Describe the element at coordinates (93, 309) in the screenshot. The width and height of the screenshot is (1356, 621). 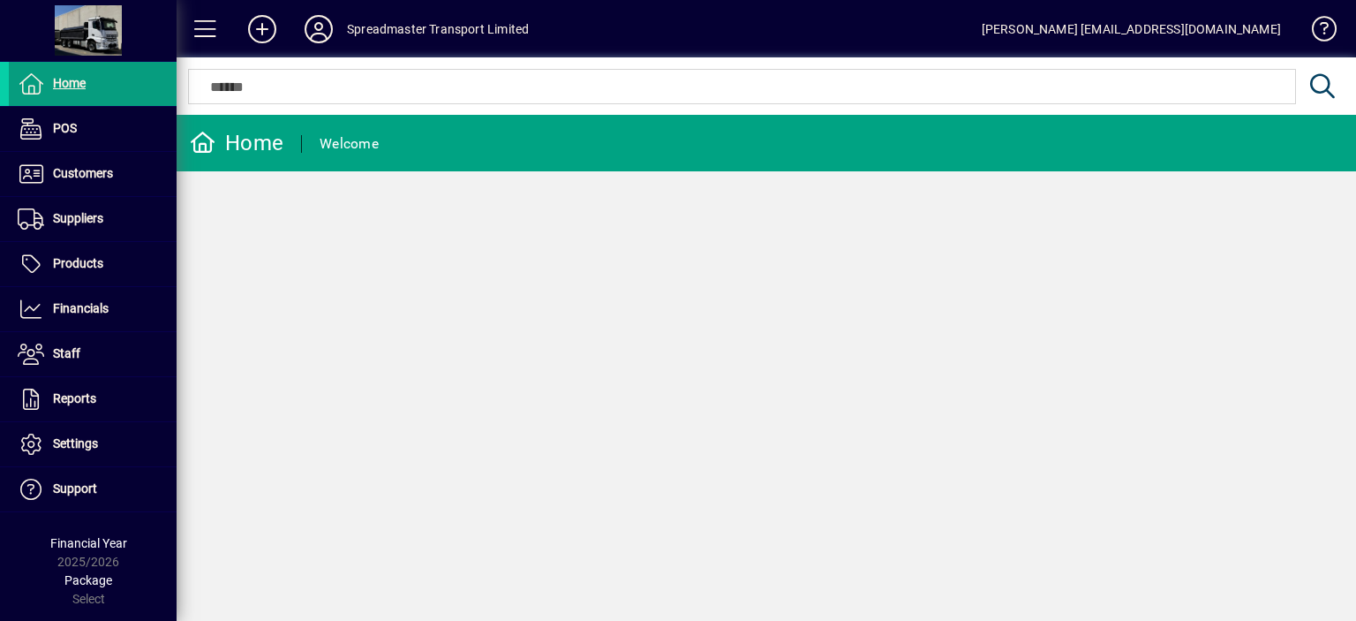
I see `a: Financials` at that location.